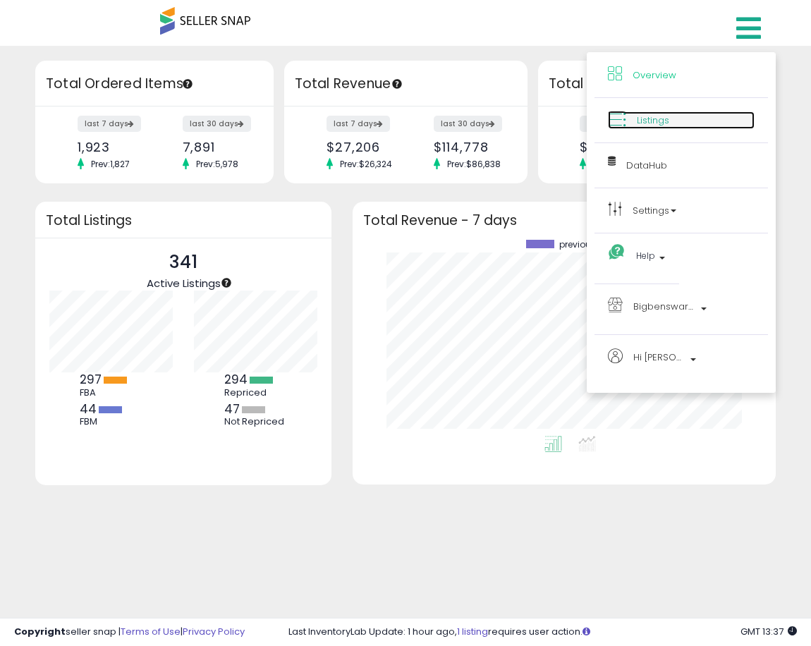 This screenshot has height=646, width=811. I want to click on i: Click here to read more about un-synced listings., so click(586, 631).